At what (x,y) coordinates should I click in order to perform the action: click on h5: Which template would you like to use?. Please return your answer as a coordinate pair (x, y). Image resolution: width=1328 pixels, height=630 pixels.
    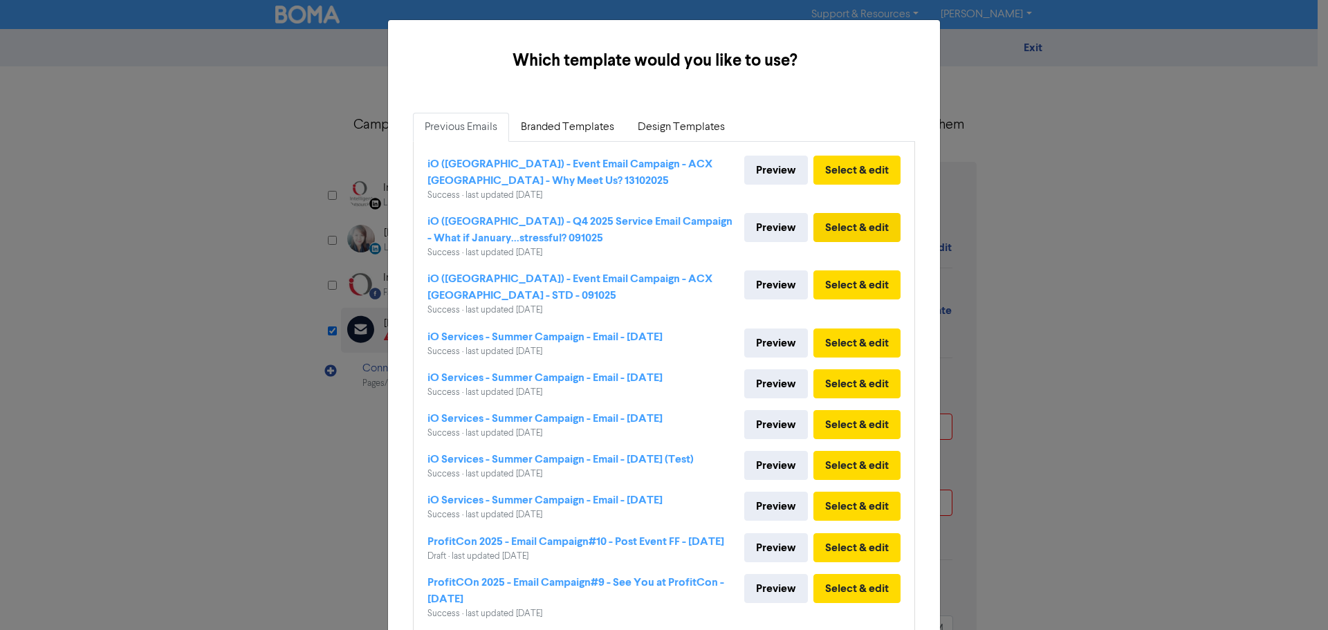
    Looking at the image, I should click on (655, 61).